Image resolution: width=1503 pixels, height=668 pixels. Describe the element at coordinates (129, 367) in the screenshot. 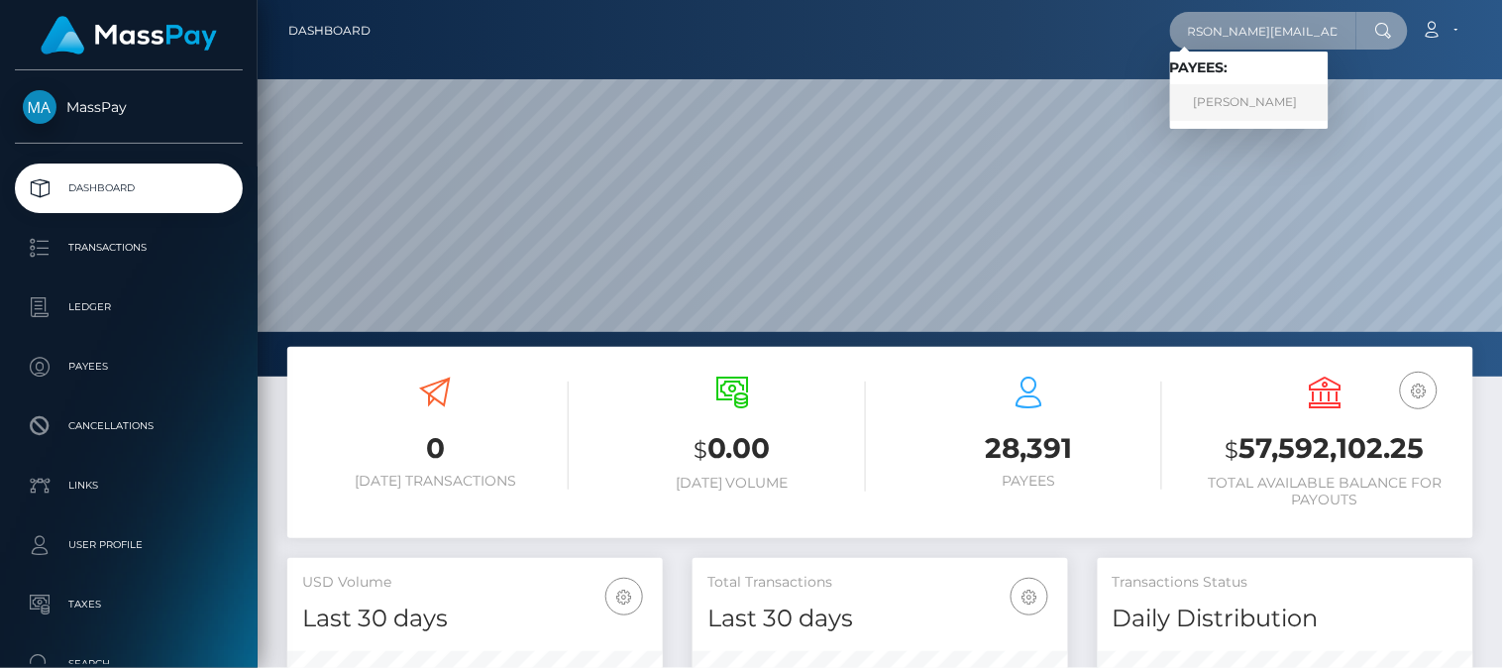

I see `a: Payees` at that location.